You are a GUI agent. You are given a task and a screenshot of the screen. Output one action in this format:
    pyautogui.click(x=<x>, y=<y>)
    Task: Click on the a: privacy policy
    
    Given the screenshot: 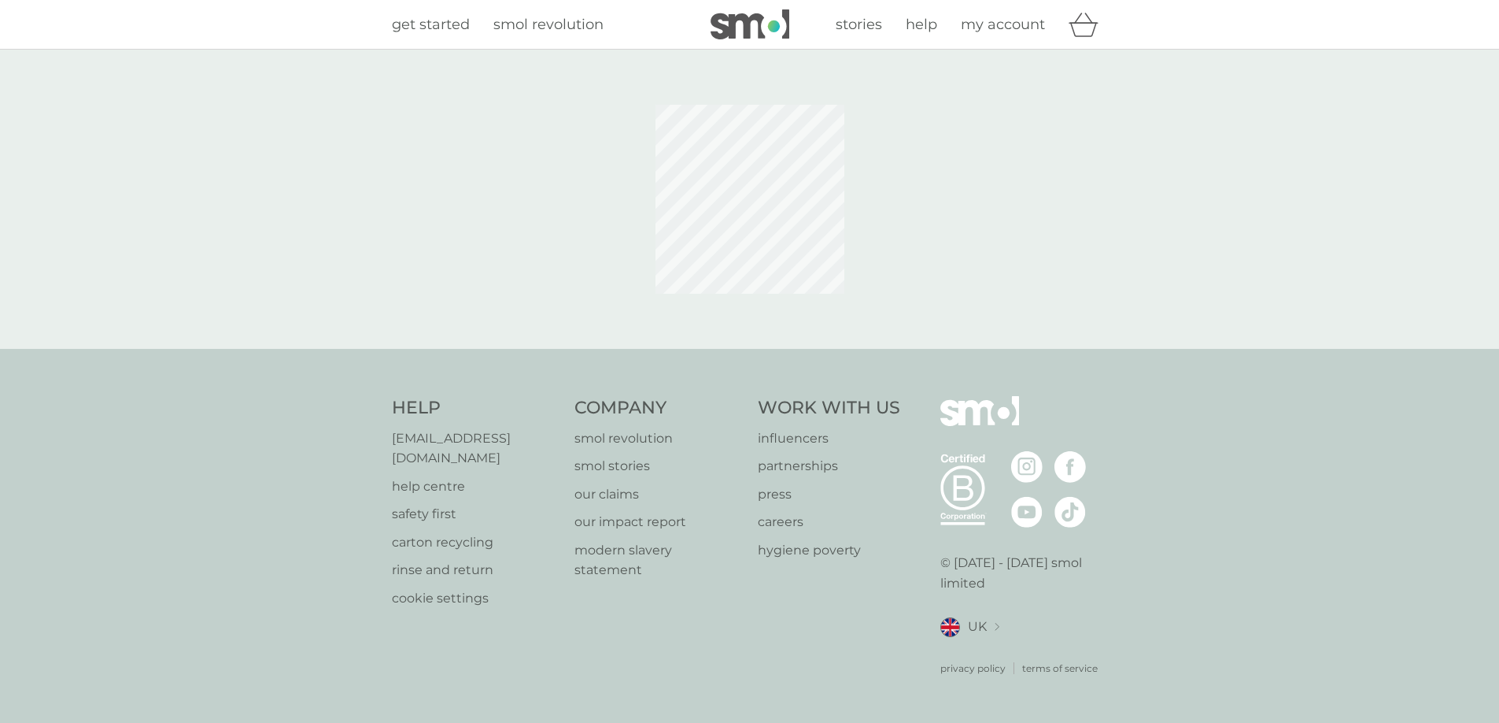 What is the action you would take?
    pyautogui.click(x=973, y=667)
    